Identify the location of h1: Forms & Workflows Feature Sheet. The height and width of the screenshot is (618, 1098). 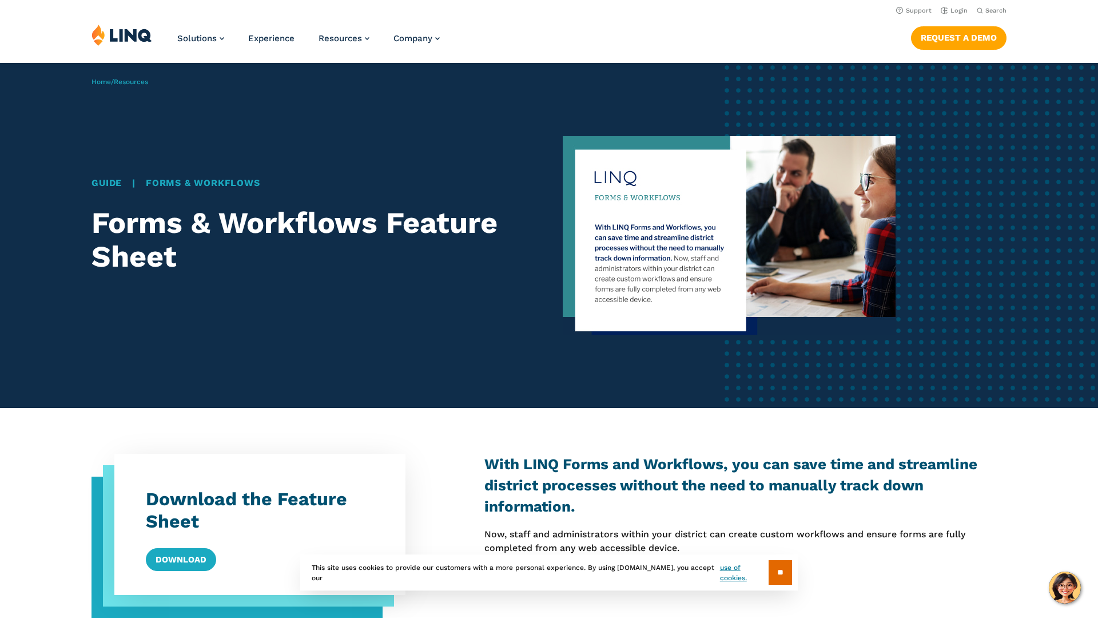
(313, 240).